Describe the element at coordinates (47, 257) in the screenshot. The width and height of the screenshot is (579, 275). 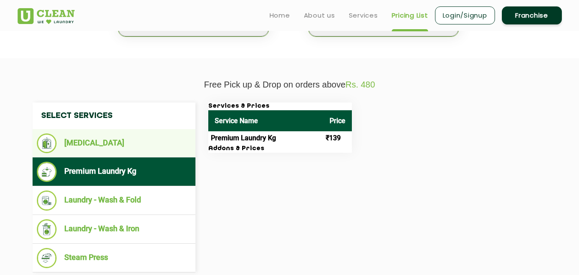
I see `img: Steam Press` at that location.